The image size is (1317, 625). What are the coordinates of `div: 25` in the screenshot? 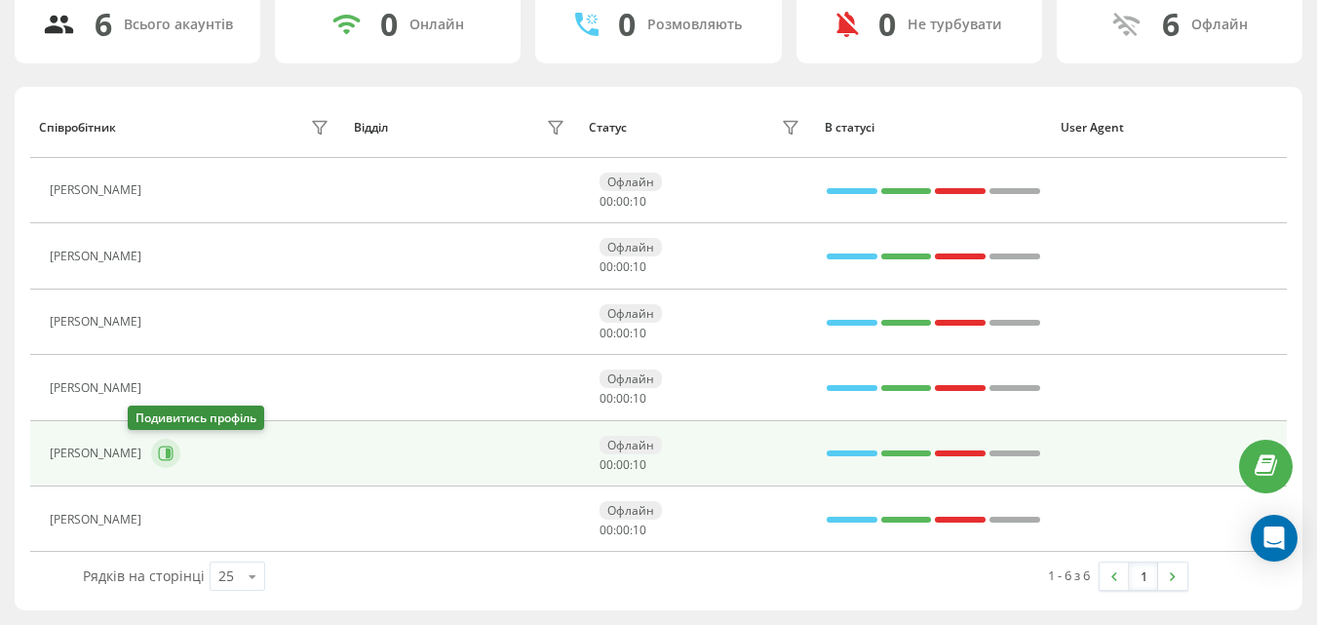 It's located at (226, 576).